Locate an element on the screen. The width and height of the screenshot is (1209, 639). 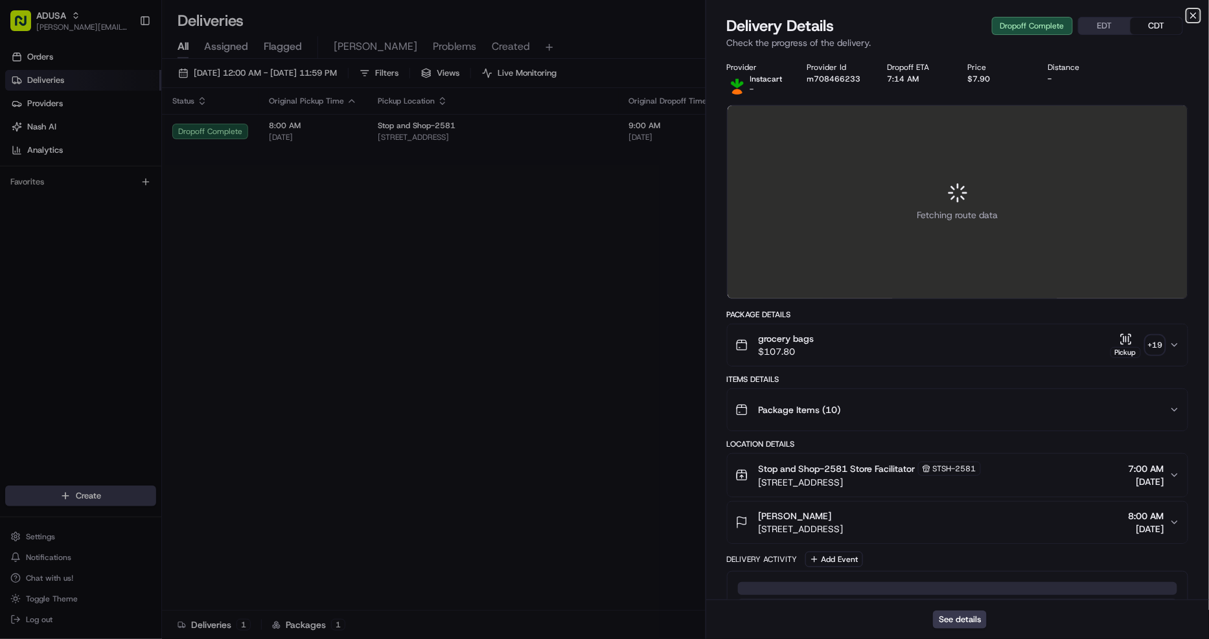
button: Pickup+19 is located at coordinates (1137, 345).